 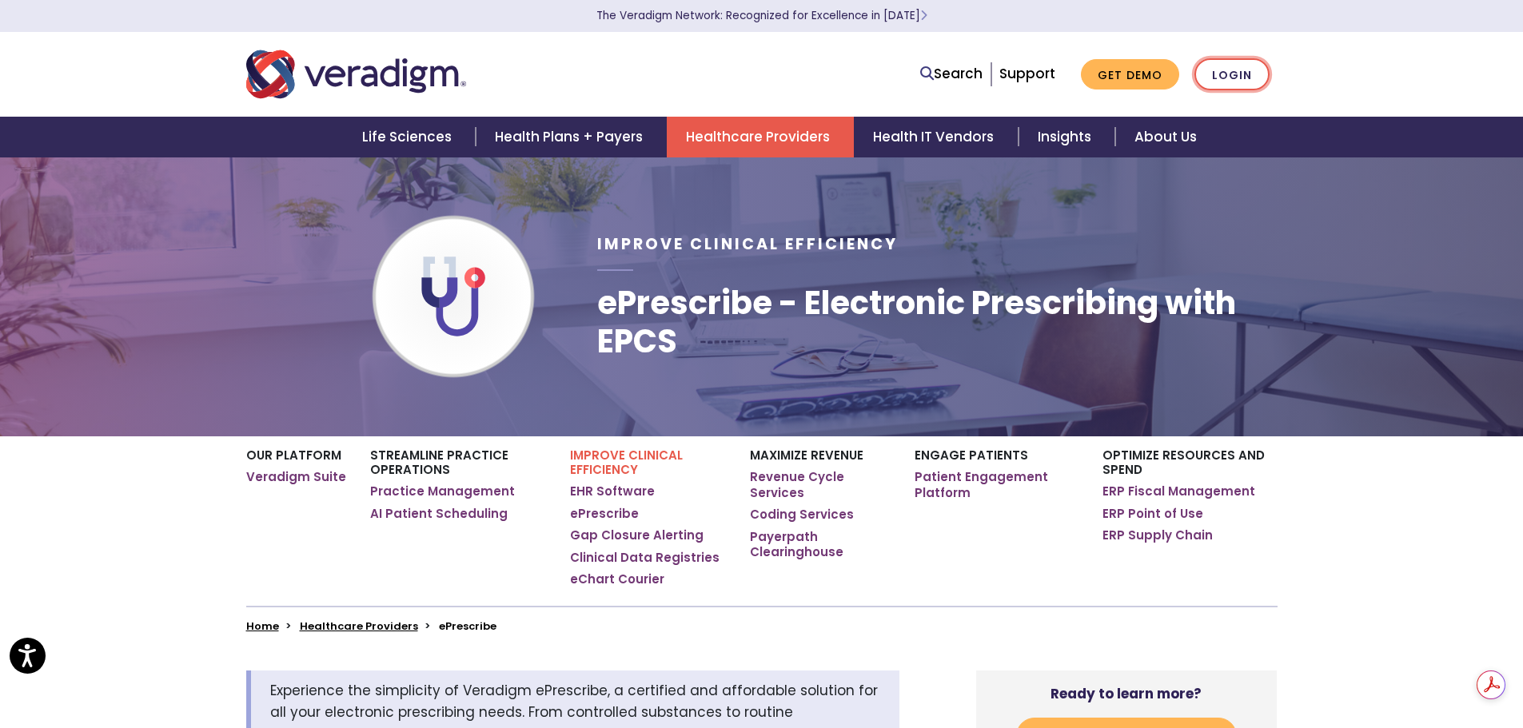 What do you see at coordinates (923, 15) in the screenshot?
I see `span: Learn More` at bounding box center [923, 15].